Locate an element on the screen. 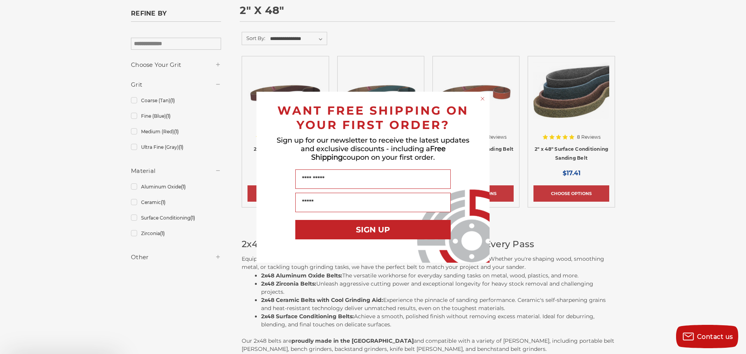 Image resolution: width=746 pixels, height=354 pixels. button: SIGN UP is located at coordinates (373, 230).